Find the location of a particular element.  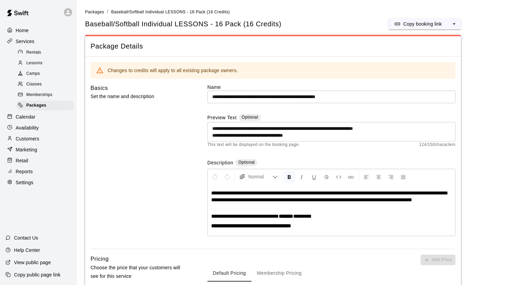

span: Rentals is located at coordinates (34, 53).